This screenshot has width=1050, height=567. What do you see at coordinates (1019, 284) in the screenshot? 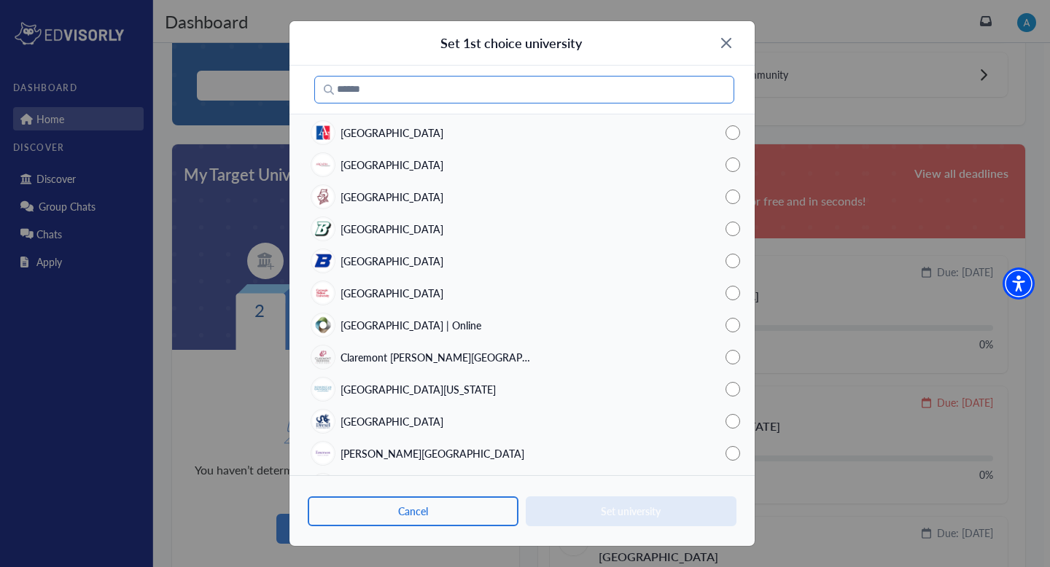
I see `div: Accessibility Menu` at bounding box center [1019, 284].